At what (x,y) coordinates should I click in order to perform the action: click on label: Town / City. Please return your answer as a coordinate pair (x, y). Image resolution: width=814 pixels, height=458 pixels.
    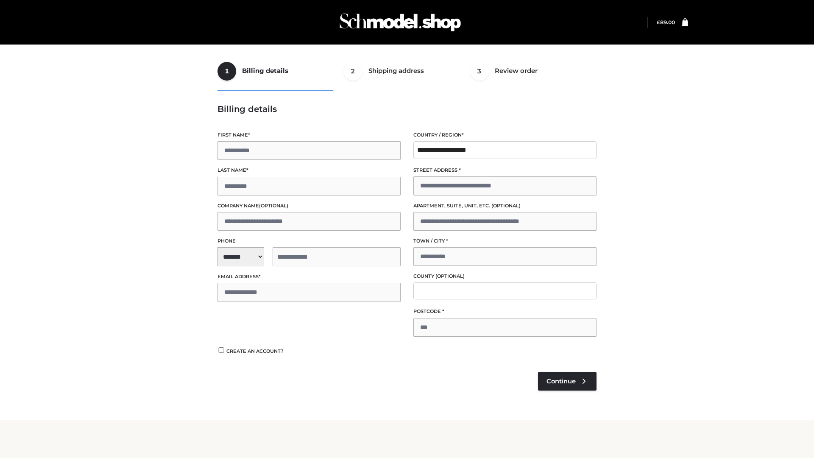
    Looking at the image, I should click on (505, 241).